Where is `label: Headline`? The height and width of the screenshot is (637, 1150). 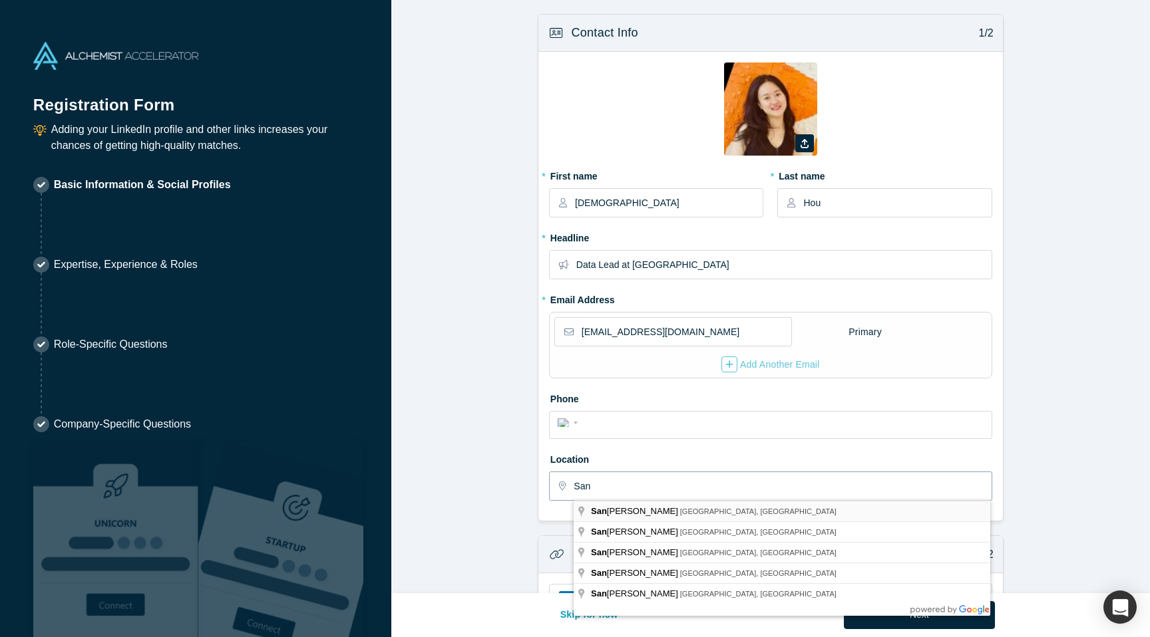
label: Headline is located at coordinates (770, 236).